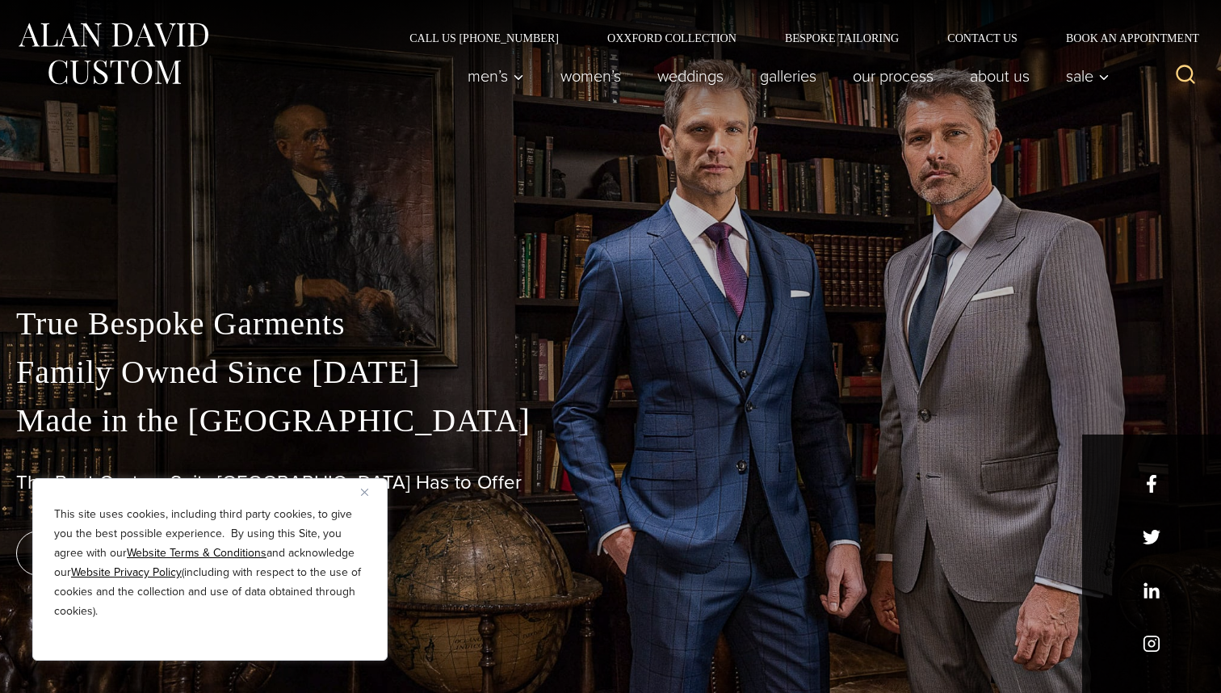 The height and width of the screenshot is (693, 1221). Describe the element at coordinates (982, 38) in the screenshot. I see `a: Contact Us` at that location.